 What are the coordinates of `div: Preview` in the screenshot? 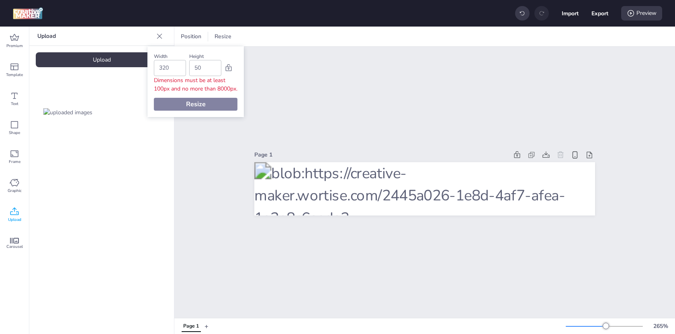 It's located at (642, 13).